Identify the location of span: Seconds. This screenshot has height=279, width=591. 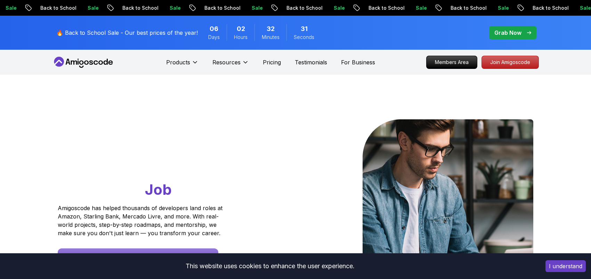
(304, 37).